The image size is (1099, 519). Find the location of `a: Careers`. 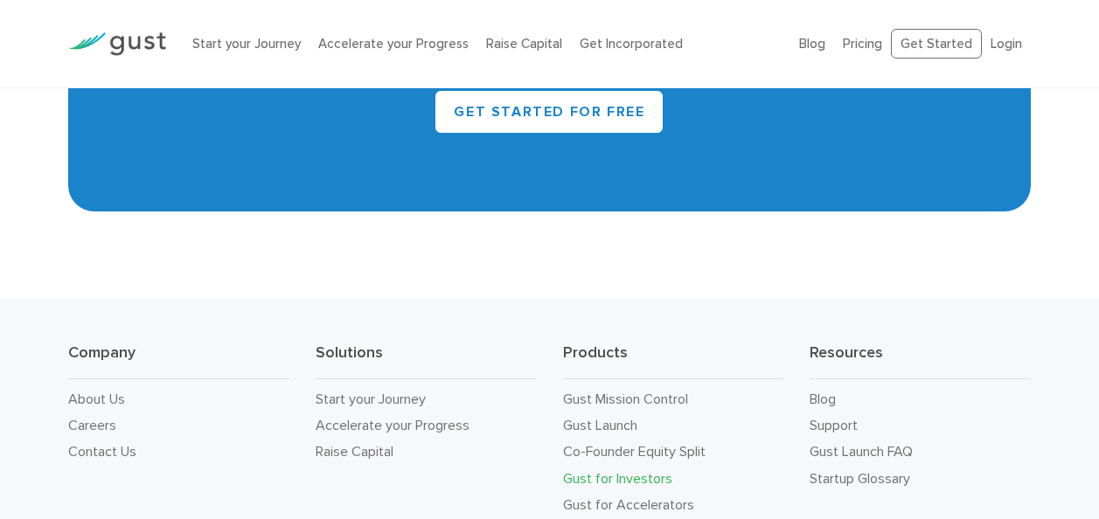

a: Careers is located at coordinates (92, 425).